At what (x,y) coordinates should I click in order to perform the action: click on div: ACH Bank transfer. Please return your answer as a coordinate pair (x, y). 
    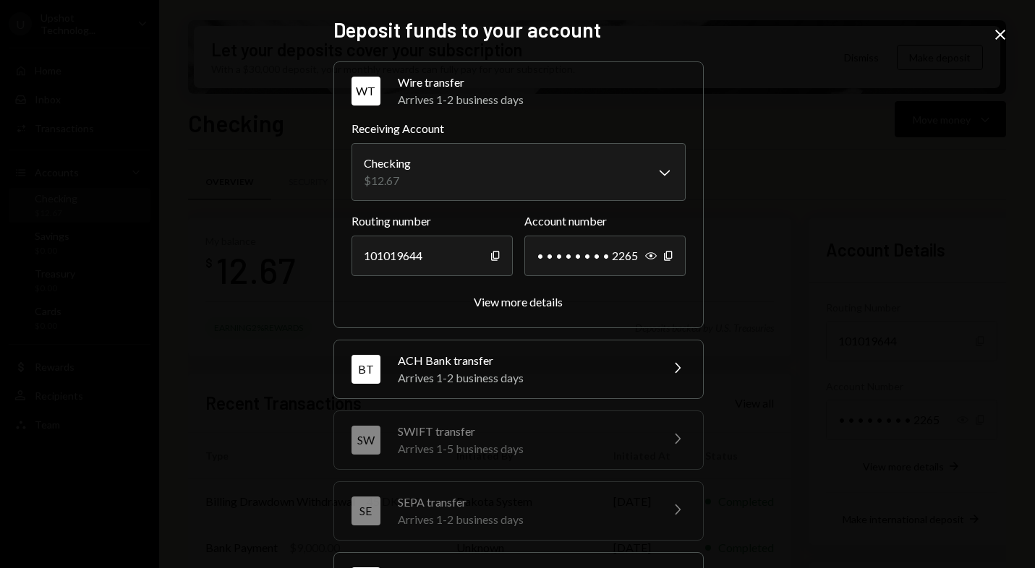
    Looking at the image, I should click on (524, 361).